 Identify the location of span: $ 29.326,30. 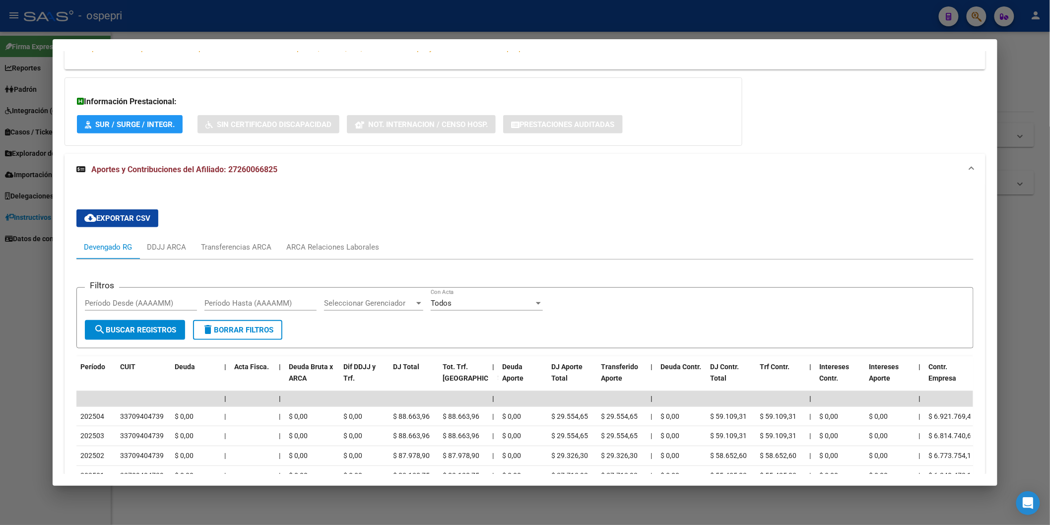
(570, 455).